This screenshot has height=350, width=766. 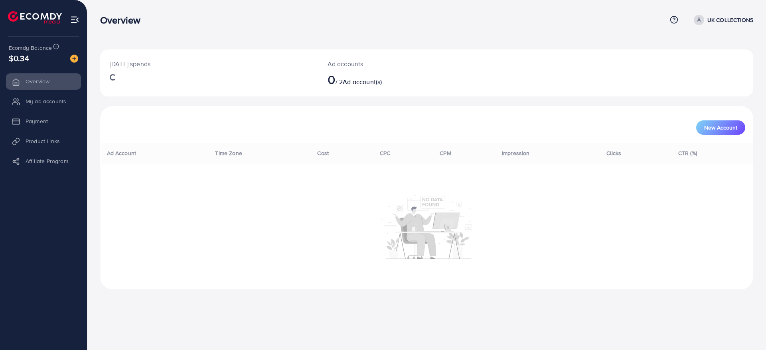 What do you see at coordinates (30, 48) in the screenshot?
I see `span: Ecomdy Balance` at bounding box center [30, 48].